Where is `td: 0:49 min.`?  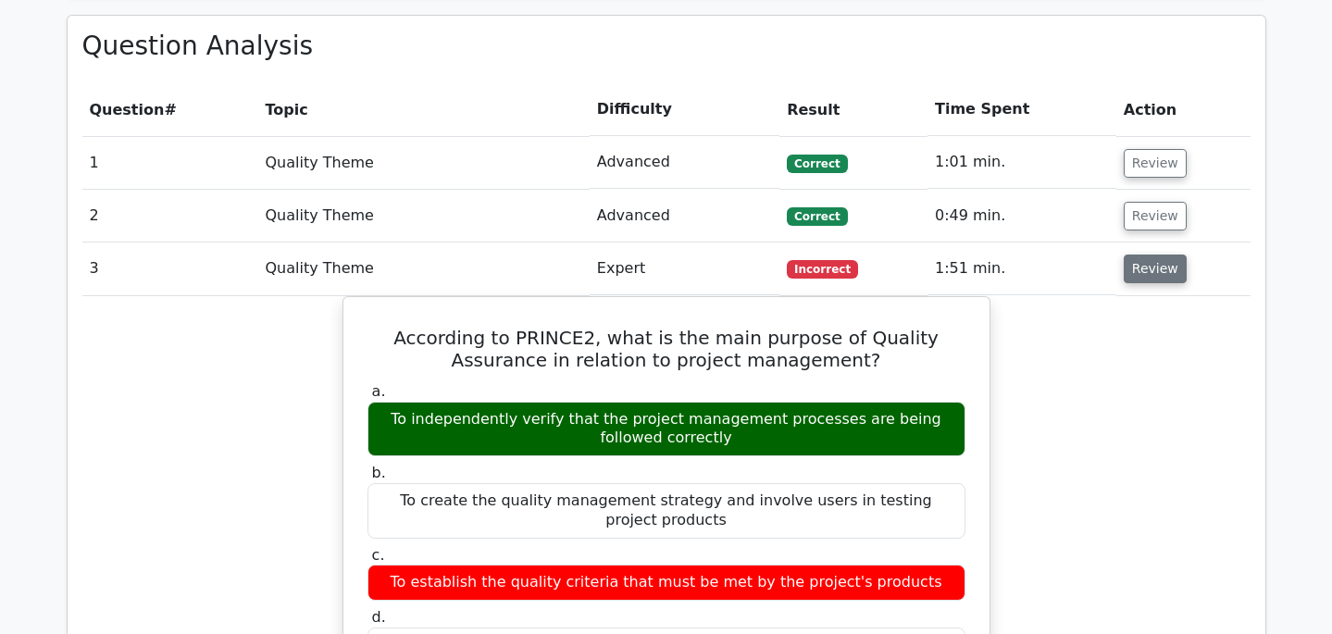 td: 0:49 min. is located at coordinates (1022, 216).